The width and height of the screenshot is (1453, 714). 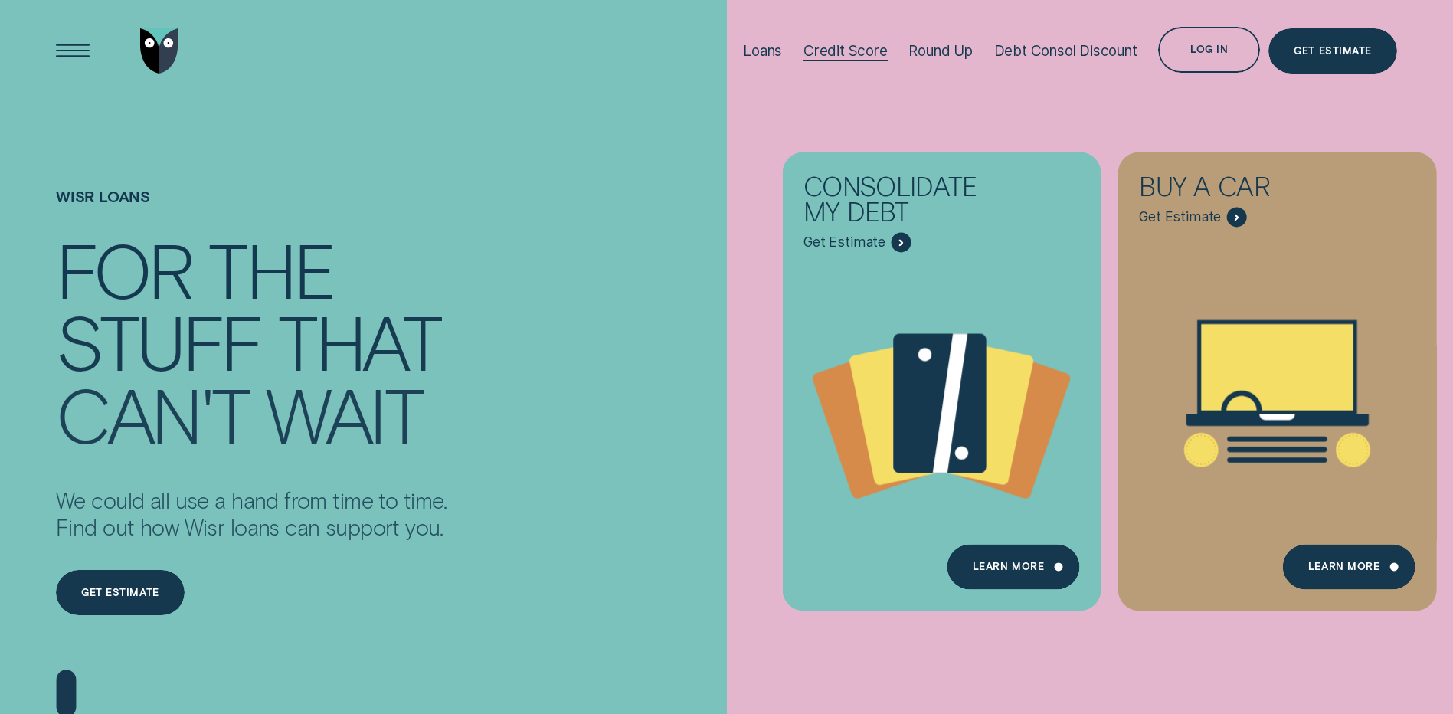 What do you see at coordinates (152, 414) in the screenshot?
I see `div: can't` at bounding box center [152, 414].